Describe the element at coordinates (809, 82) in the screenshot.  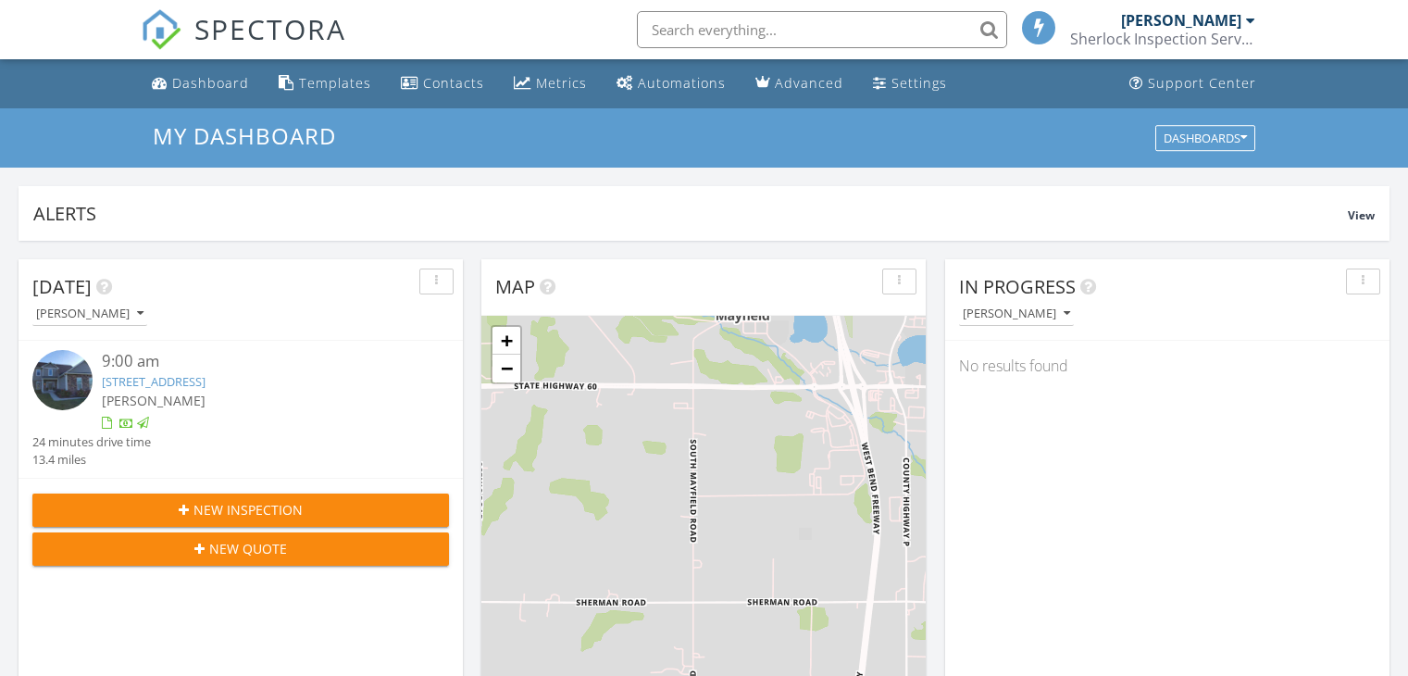
I see `div: Advanced` at that location.